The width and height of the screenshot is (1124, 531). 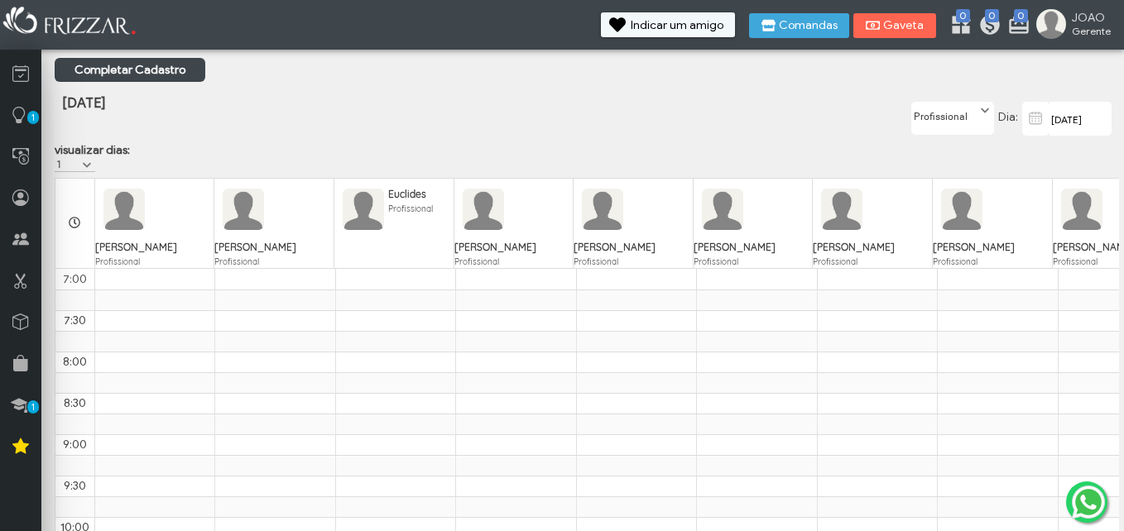 I want to click on span: 9:00, so click(x=74, y=444).